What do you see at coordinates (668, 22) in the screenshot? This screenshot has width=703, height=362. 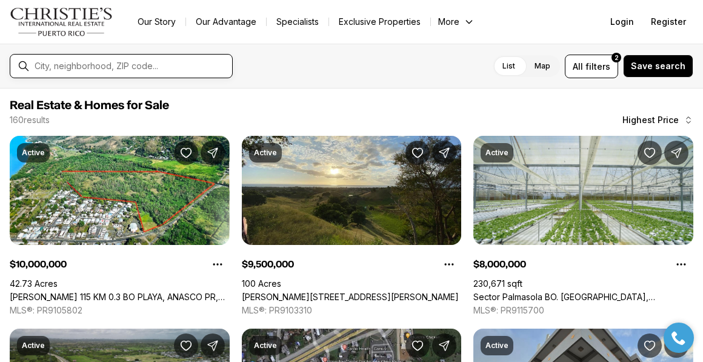 I see `span: Register` at bounding box center [668, 22].